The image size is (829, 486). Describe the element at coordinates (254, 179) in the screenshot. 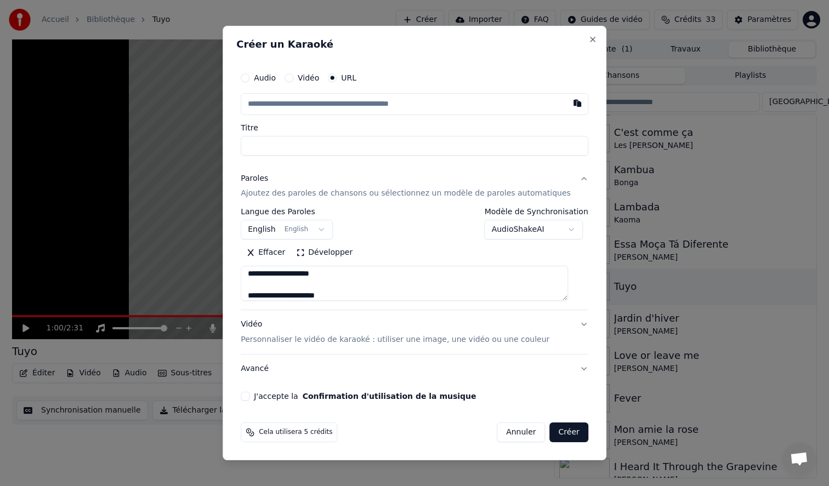

I see `div: Paroles` at that location.